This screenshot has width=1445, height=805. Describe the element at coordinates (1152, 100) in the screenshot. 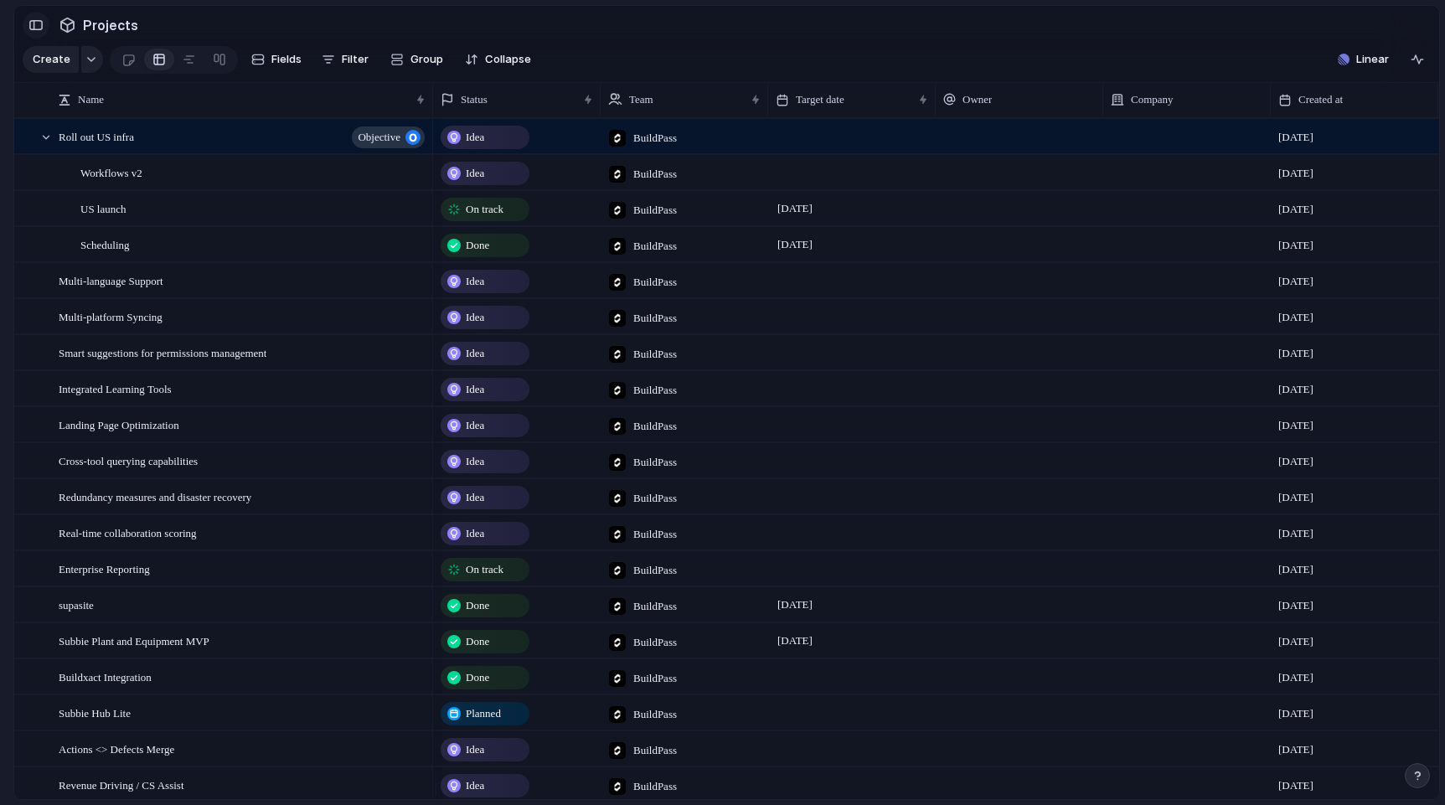

I see `span: Company` at that location.